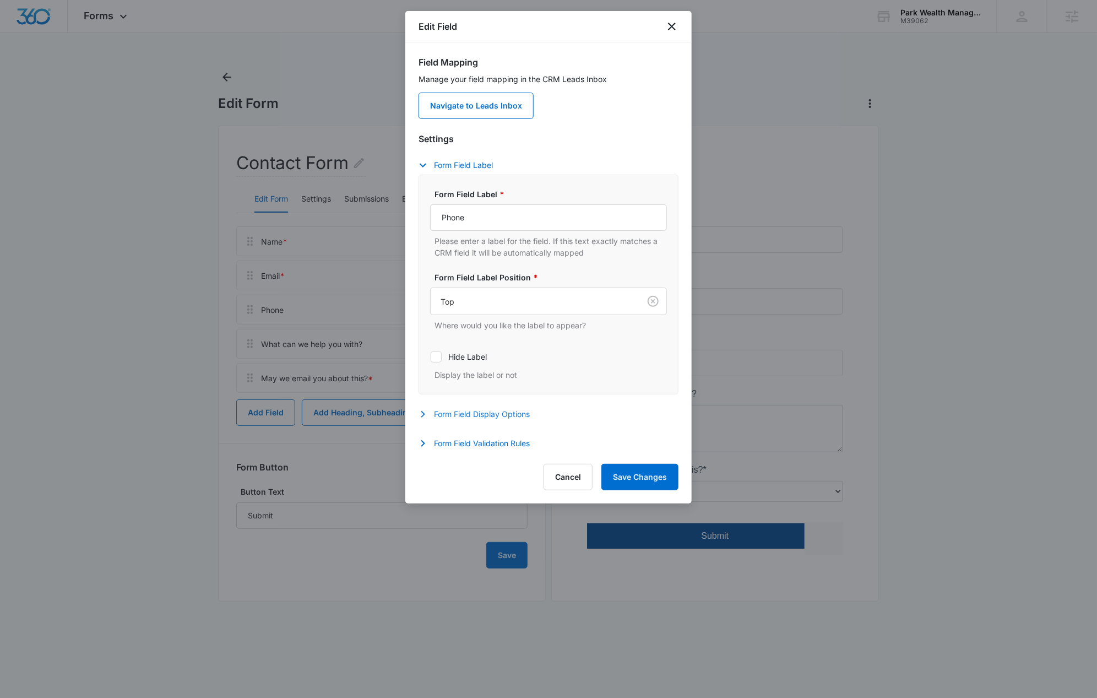 The width and height of the screenshot is (1097, 698). I want to click on button: Cancel, so click(568, 477).